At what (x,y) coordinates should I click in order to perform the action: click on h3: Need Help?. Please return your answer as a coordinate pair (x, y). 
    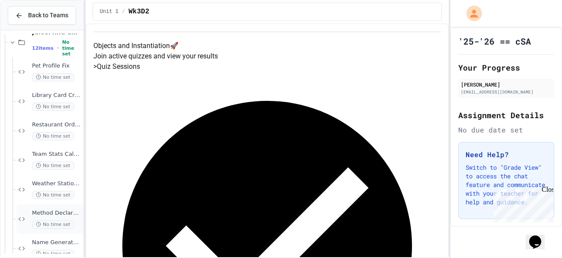
    Looking at the image, I should click on (506, 154).